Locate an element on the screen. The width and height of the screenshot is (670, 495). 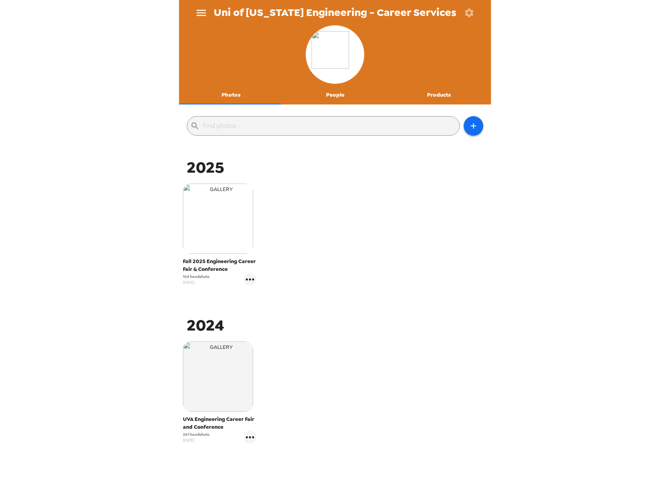
button: Products is located at coordinates (439, 95).